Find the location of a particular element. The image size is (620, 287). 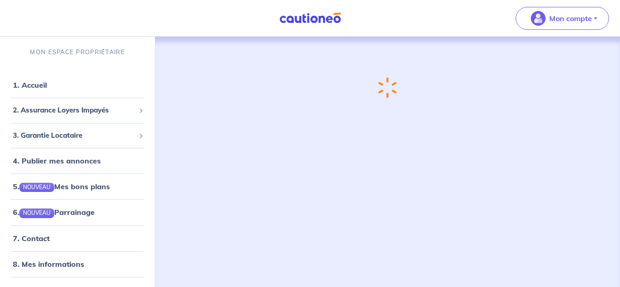

div: 5.NOUVEAUMes bons plans is located at coordinates (77, 186).